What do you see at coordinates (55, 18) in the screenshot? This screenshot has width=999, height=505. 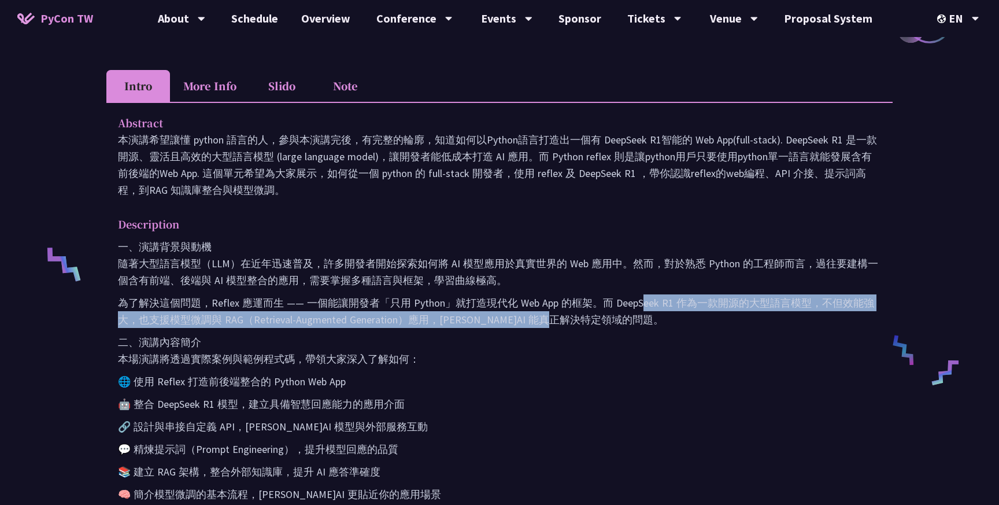 I see `a: PyCon TW` at bounding box center [55, 18].